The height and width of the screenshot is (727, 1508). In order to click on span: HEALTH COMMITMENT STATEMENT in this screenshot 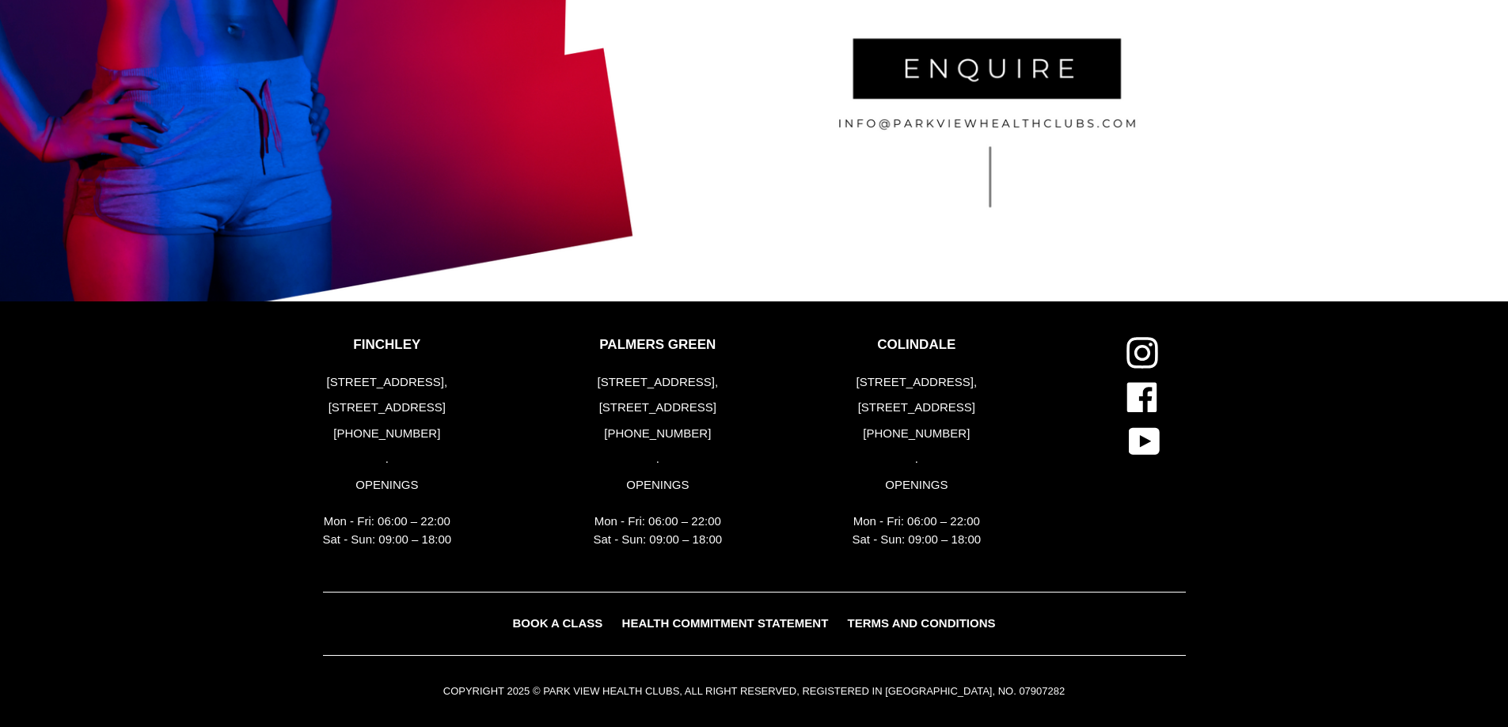, I will do `click(725, 623)`.